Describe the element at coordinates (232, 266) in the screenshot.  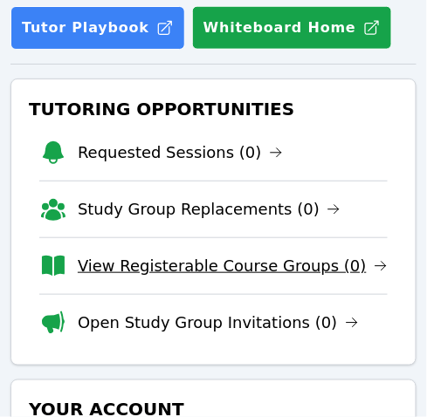
I see `a: View Registerable Course Groups (0)` at that location.